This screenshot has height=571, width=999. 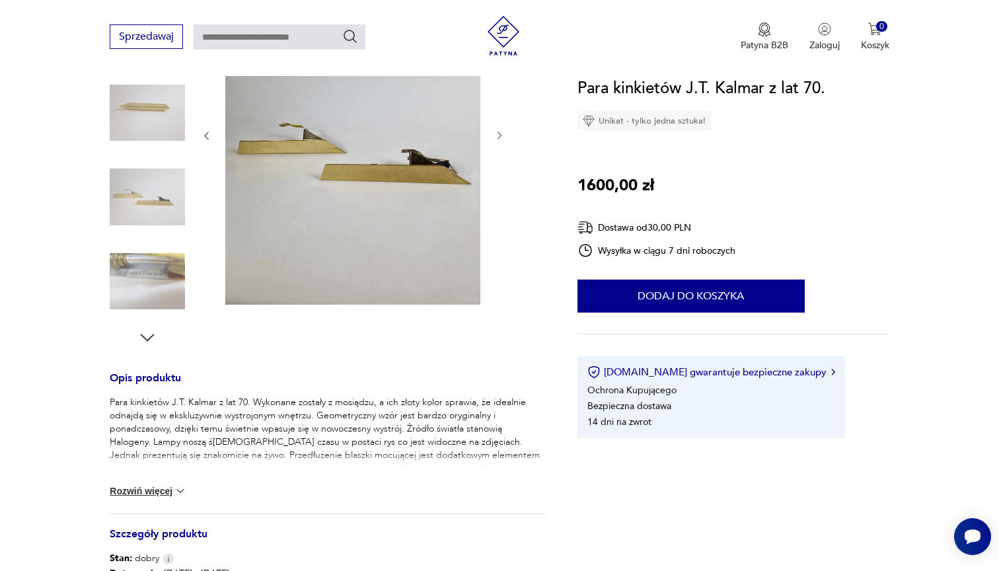 What do you see at coordinates (874, 45) in the screenshot?
I see `p: Koszyk` at bounding box center [874, 45].